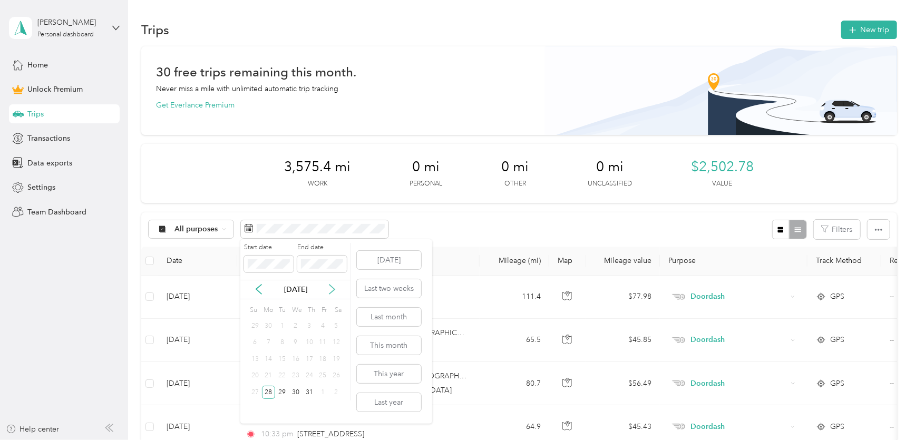 Image resolution: width=915 pixels, height=440 pixels. Describe the element at coordinates (268, 311) in the screenshot. I see `div: Mo` at that location.